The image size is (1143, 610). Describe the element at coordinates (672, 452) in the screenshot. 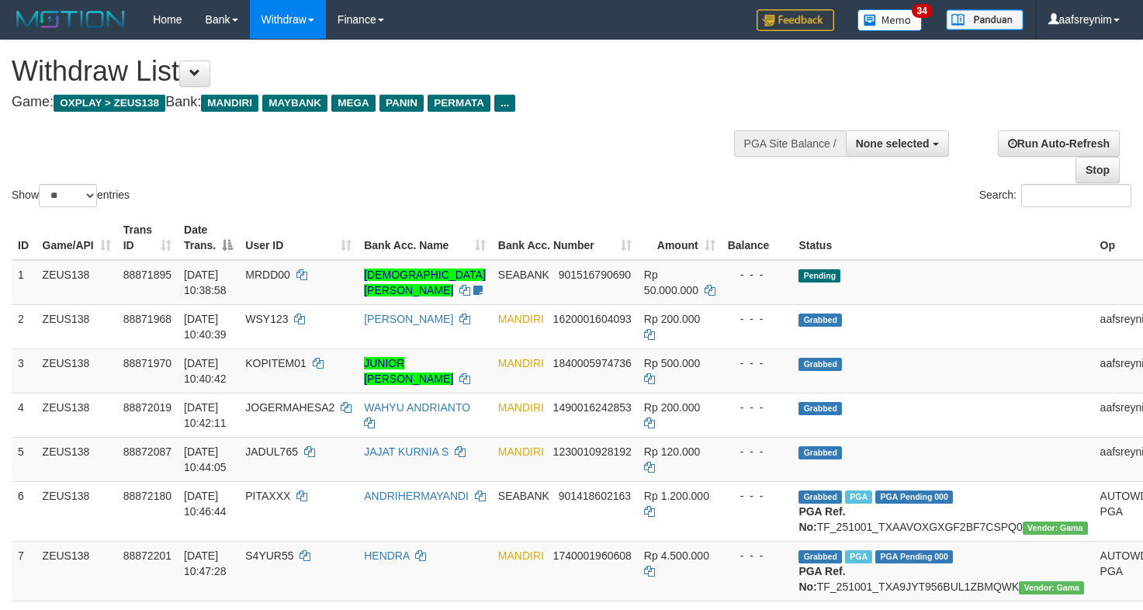

I see `span: Rp 120.000` at that location.